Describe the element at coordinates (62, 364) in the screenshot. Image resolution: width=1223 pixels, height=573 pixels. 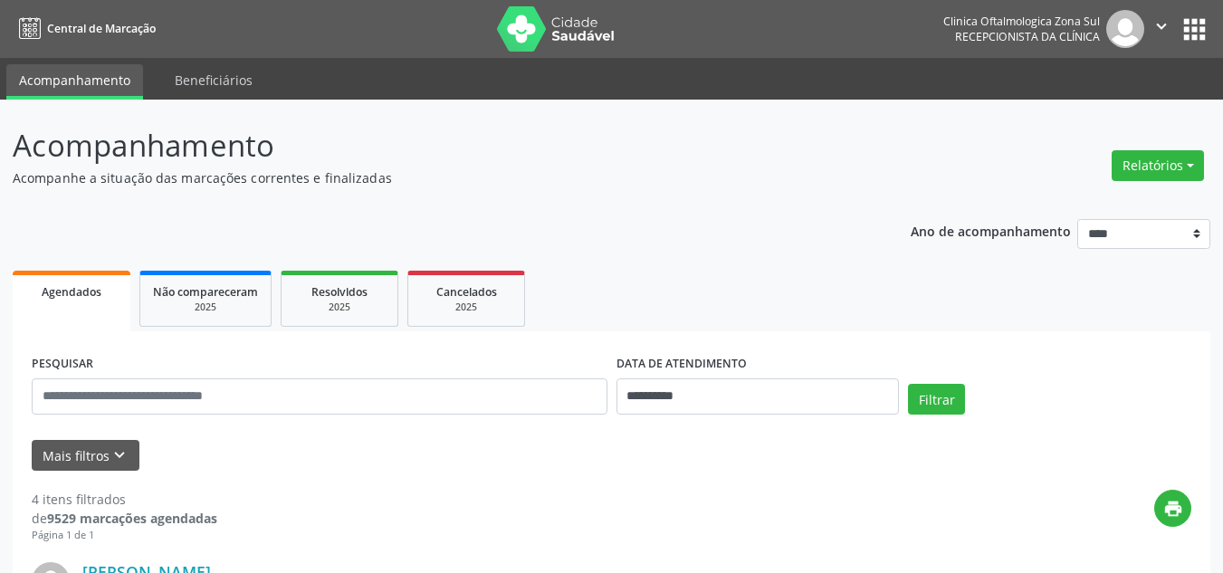
I see `label: PESQUISAR` at that location.